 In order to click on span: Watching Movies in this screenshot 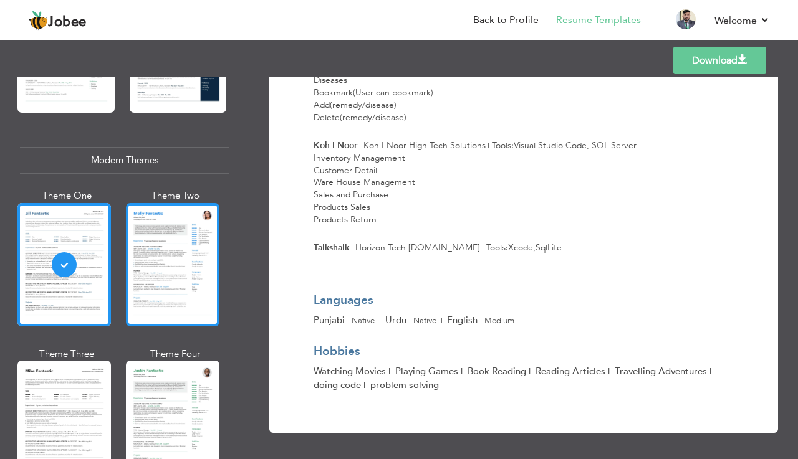, I will do `click(354, 372)`.